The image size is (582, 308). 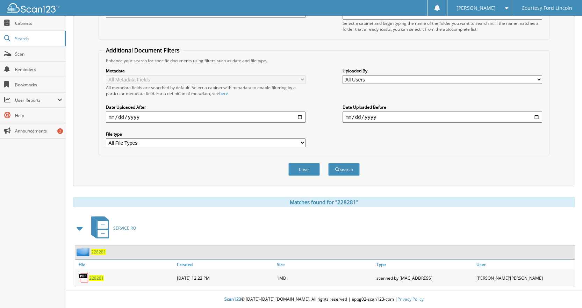 What do you see at coordinates (442, 26) in the screenshot?
I see `div: Select a cabinet and begin typing the name of the folder you want to search in. If the name match...` at bounding box center [442, 26].